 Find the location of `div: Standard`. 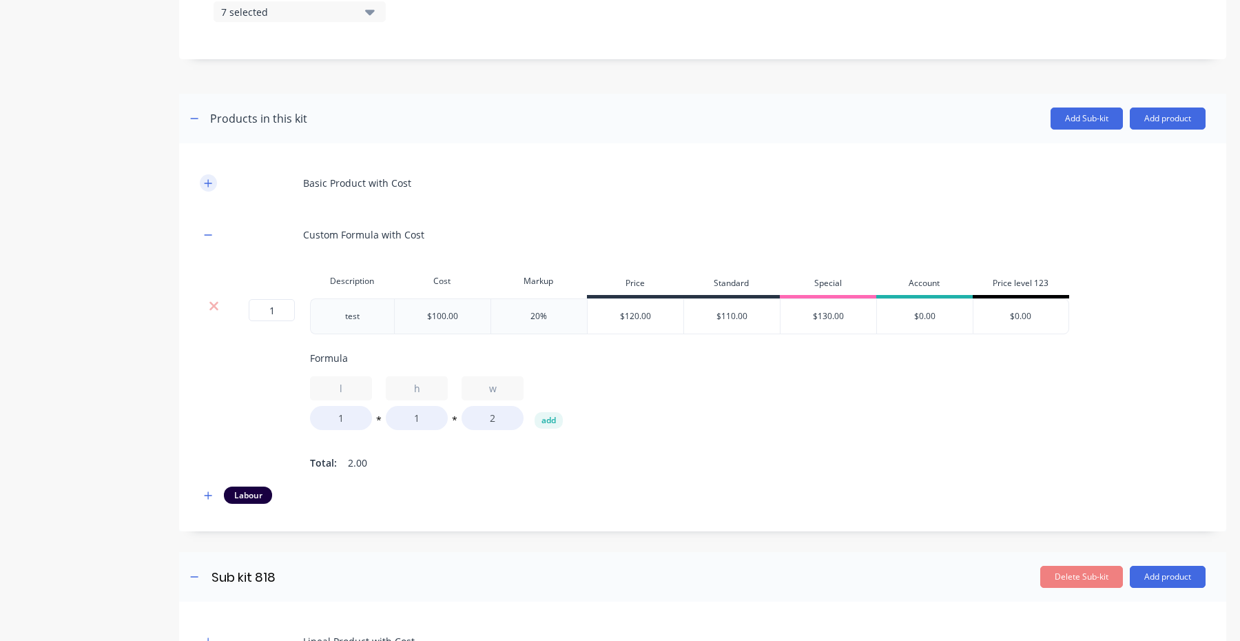

div: Standard is located at coordinates (732, 285).